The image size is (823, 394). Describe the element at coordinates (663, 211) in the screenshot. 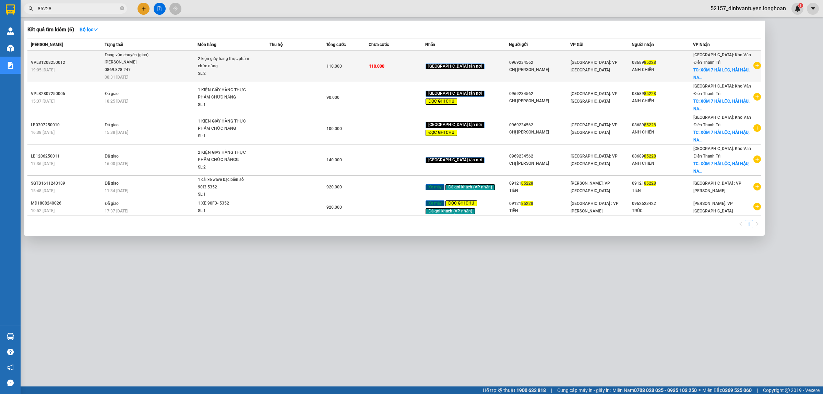

I see `div: TRÚC` at that location.